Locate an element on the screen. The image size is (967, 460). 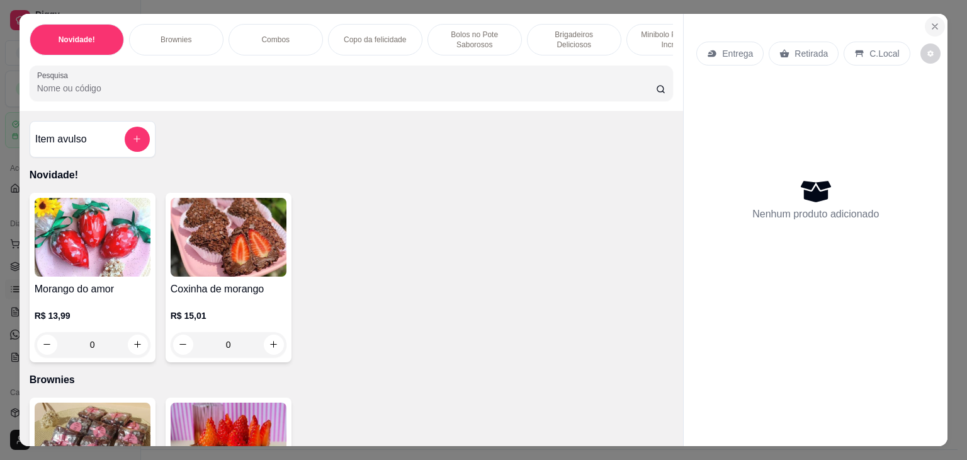
button: Close is located at coordinates (935, 26).